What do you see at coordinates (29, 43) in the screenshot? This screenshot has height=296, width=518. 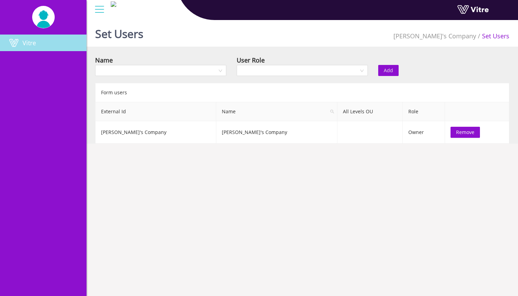 I see `span: Vitre` at bounding box center [29, 43].